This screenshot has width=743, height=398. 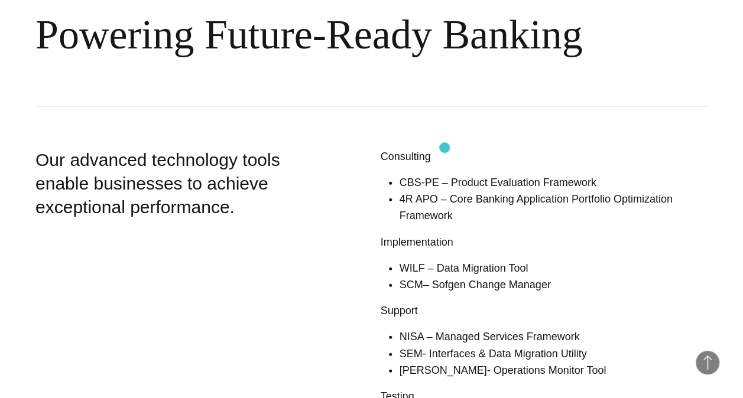 What do you see at coordinates (553, 354) in the screenshot?
I see `li: SEM- Interfaces & Data Migration Utility` at bounding box center [553, 354].